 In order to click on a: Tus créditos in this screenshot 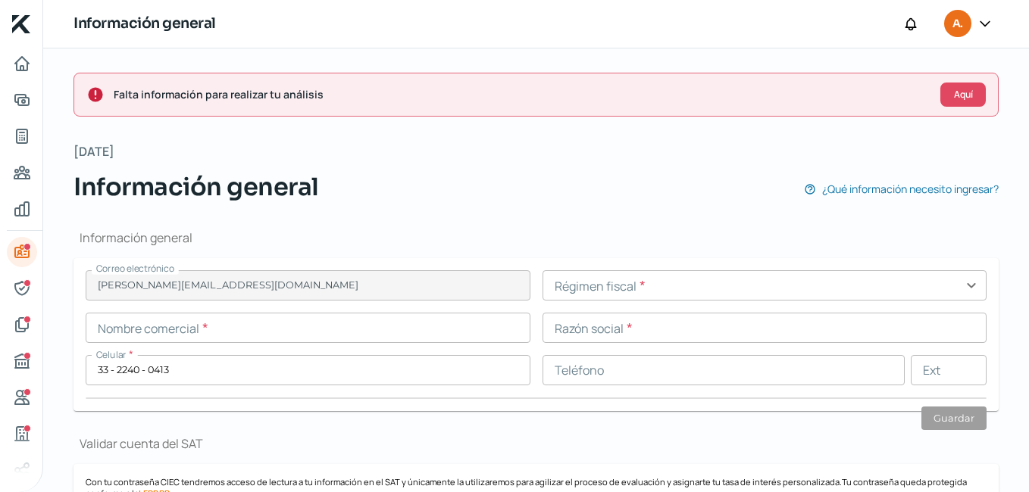, I will do `click(22, 136)`.